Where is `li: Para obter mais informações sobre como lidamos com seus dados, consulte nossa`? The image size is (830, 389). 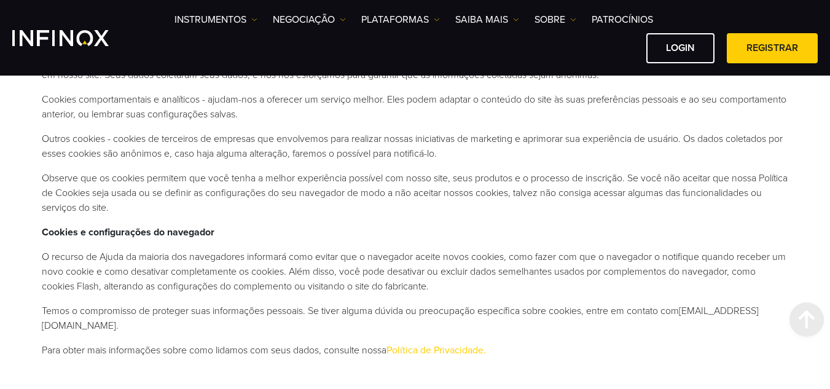
li: Para obter mais informações sobre como lidamos com seus dados, consulte nossa is located at coordinates (415, 350).